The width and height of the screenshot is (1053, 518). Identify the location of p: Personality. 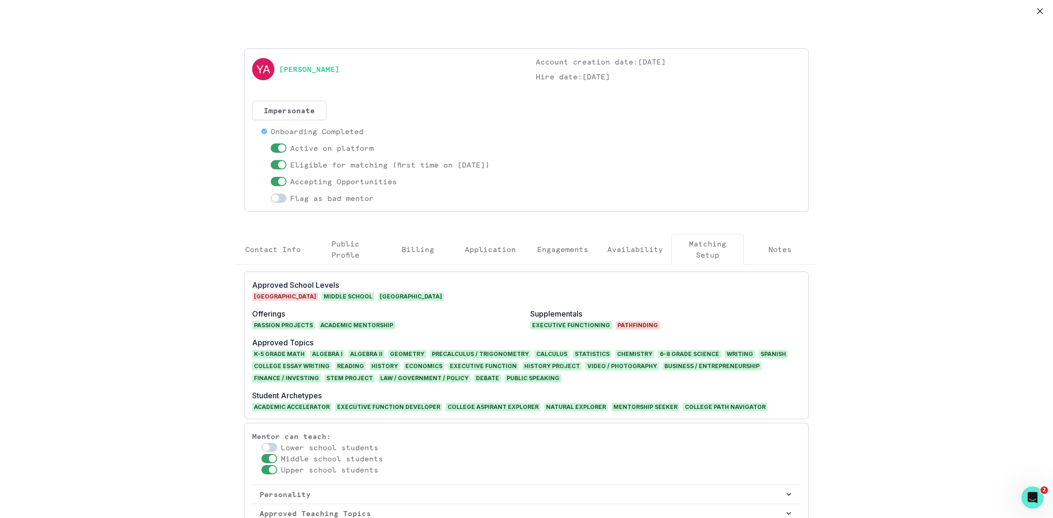
(522, 495).